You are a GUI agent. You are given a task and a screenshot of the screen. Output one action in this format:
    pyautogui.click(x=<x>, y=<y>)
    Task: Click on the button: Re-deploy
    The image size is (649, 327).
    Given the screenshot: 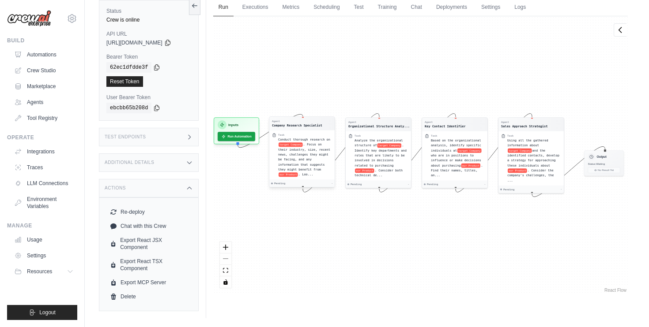 What is the action you would take?
    pyautogui.click(x=149, y=212)
    